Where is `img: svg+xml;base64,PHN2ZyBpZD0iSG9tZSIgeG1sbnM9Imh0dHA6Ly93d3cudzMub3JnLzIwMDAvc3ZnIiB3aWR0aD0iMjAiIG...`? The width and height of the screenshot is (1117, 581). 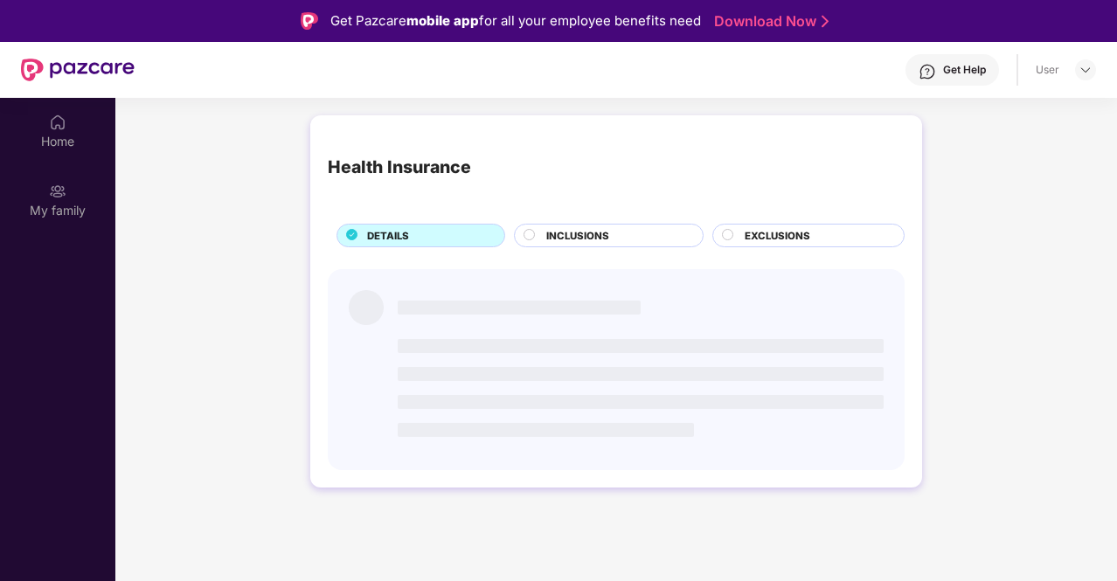
img: svg+xml;base64,PHN2ZyBpZD0iSG9tZSIgeG1sbnM9Imh0dHA6Ly93d3cudzMub3JnLzIwMDAvc3ZnIiB3aWR0aD0iMjAiIG... is located at coordinates (58, 122).